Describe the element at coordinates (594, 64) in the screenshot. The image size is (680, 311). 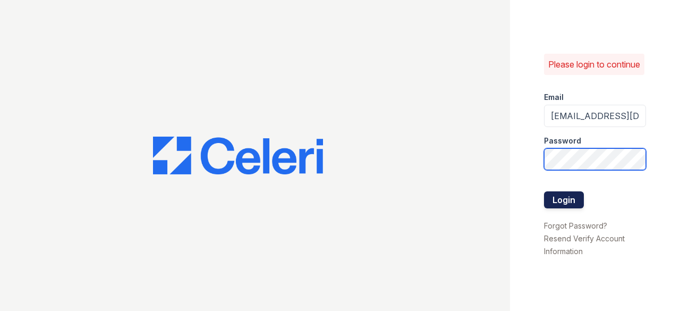
I see `p: Please login to continue` at that location.